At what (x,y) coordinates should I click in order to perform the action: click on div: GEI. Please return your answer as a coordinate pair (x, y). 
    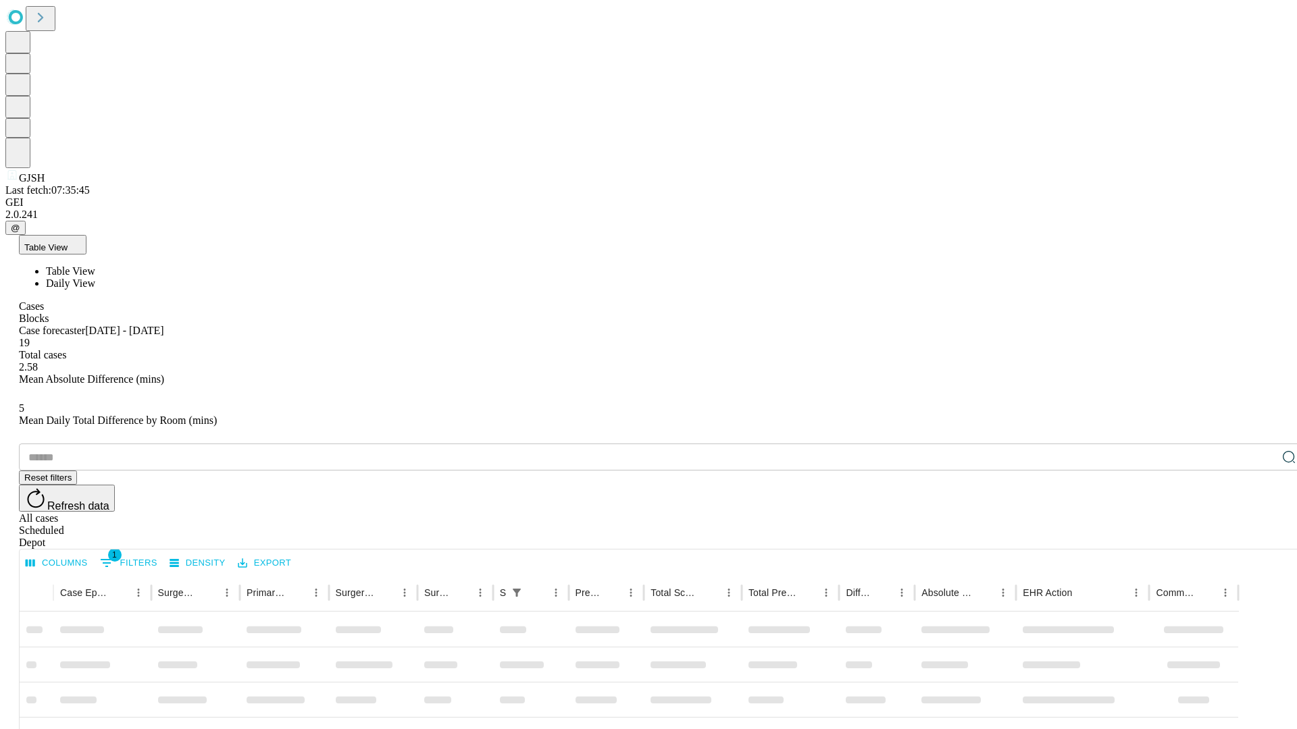
    Looking at the image, I should click on (648, 203).